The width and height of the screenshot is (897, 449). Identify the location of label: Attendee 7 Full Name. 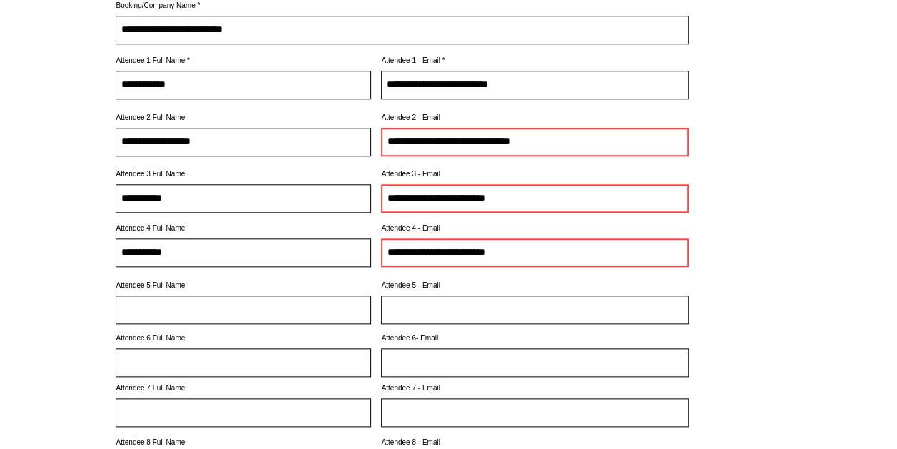
(243, 388).